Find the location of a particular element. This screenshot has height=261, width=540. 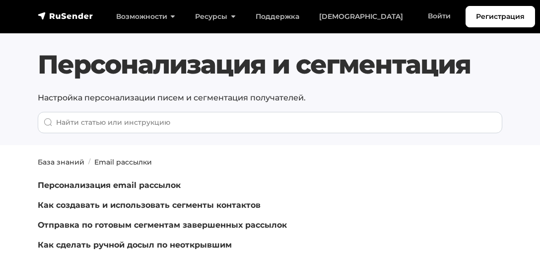

a: Как создавать и использовать сегменты контактов is located at coordinates (149, 205).